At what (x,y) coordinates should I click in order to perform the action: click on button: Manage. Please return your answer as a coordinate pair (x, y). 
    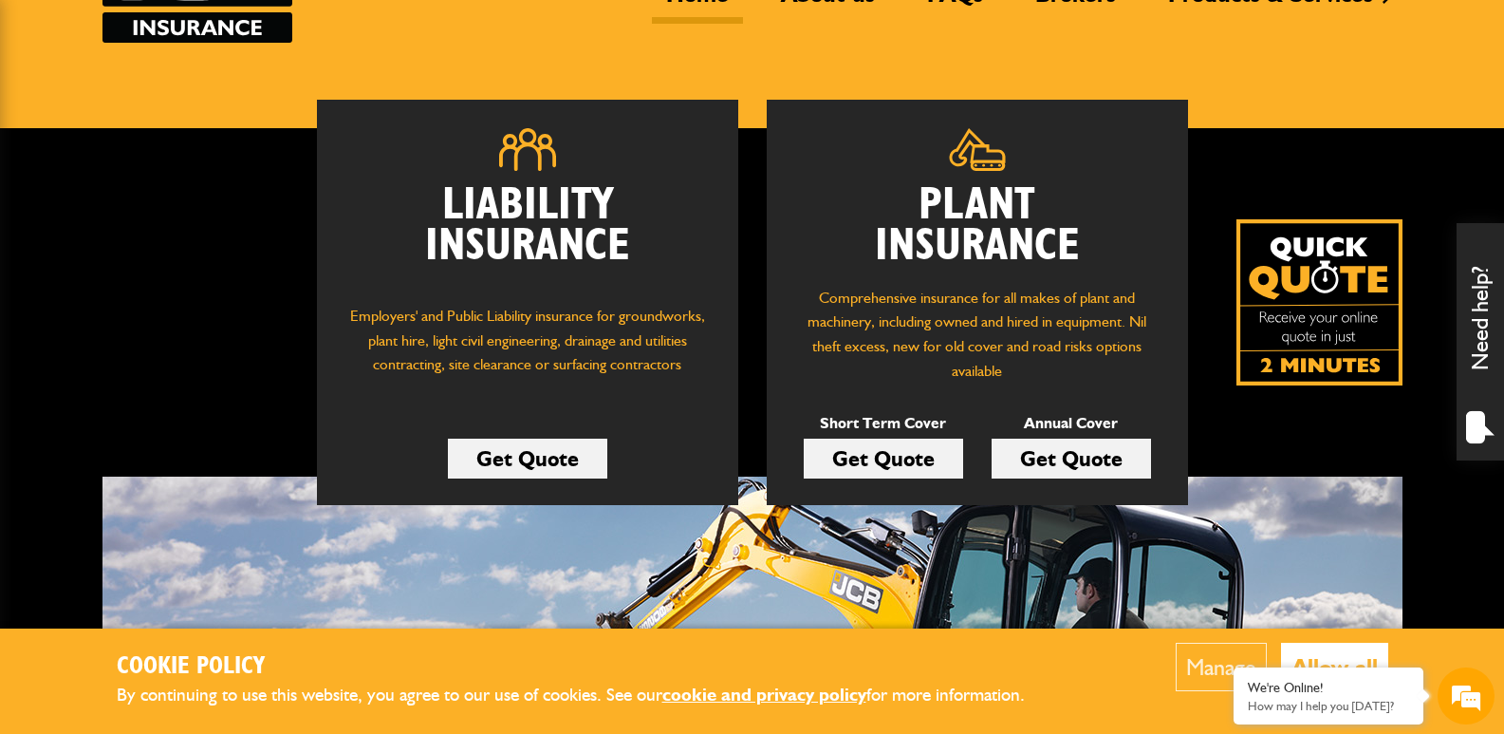
    Looking at the image, I should click on (1221, 666).